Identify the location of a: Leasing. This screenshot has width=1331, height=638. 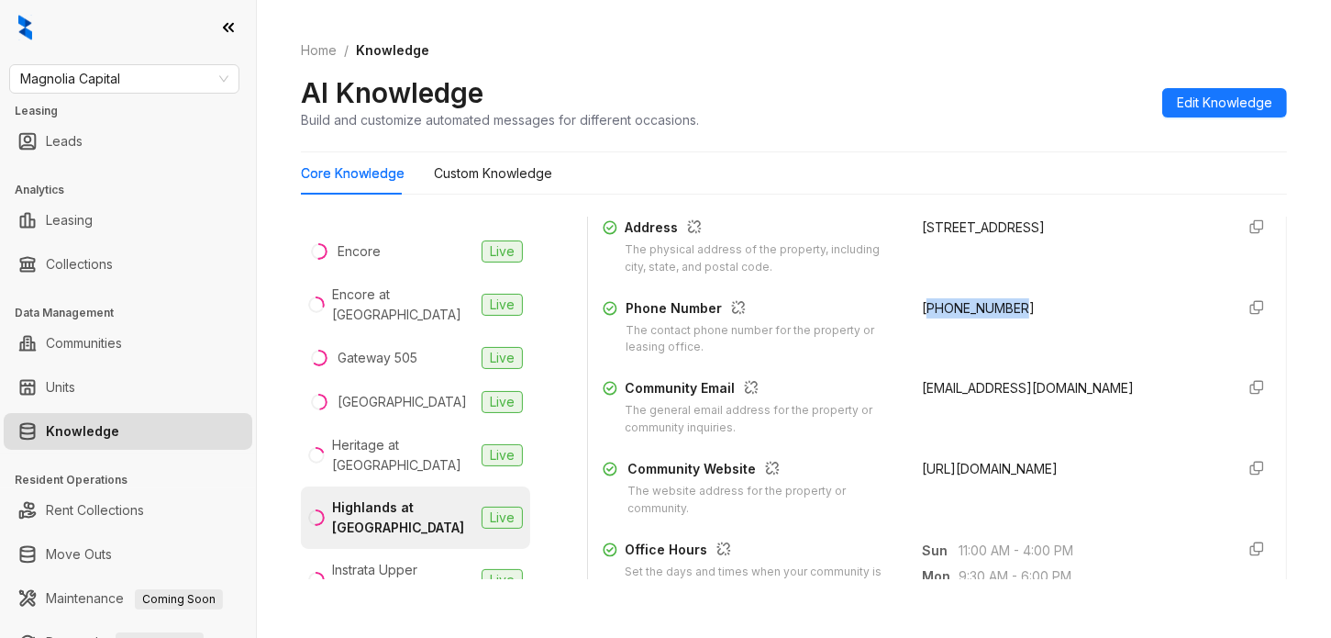
(69, 220).